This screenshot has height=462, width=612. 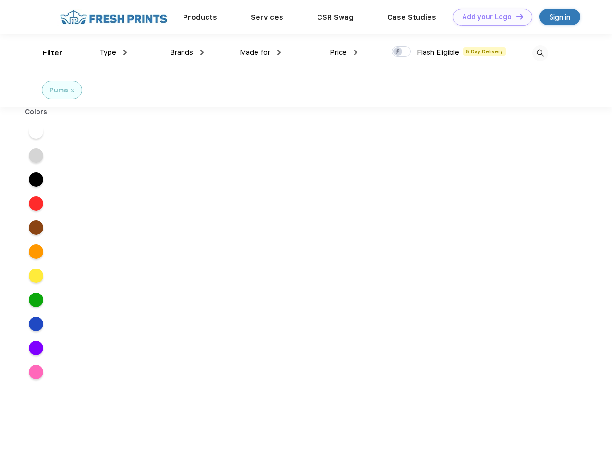 I want to click on a: Products, so click(x=200, y=17).